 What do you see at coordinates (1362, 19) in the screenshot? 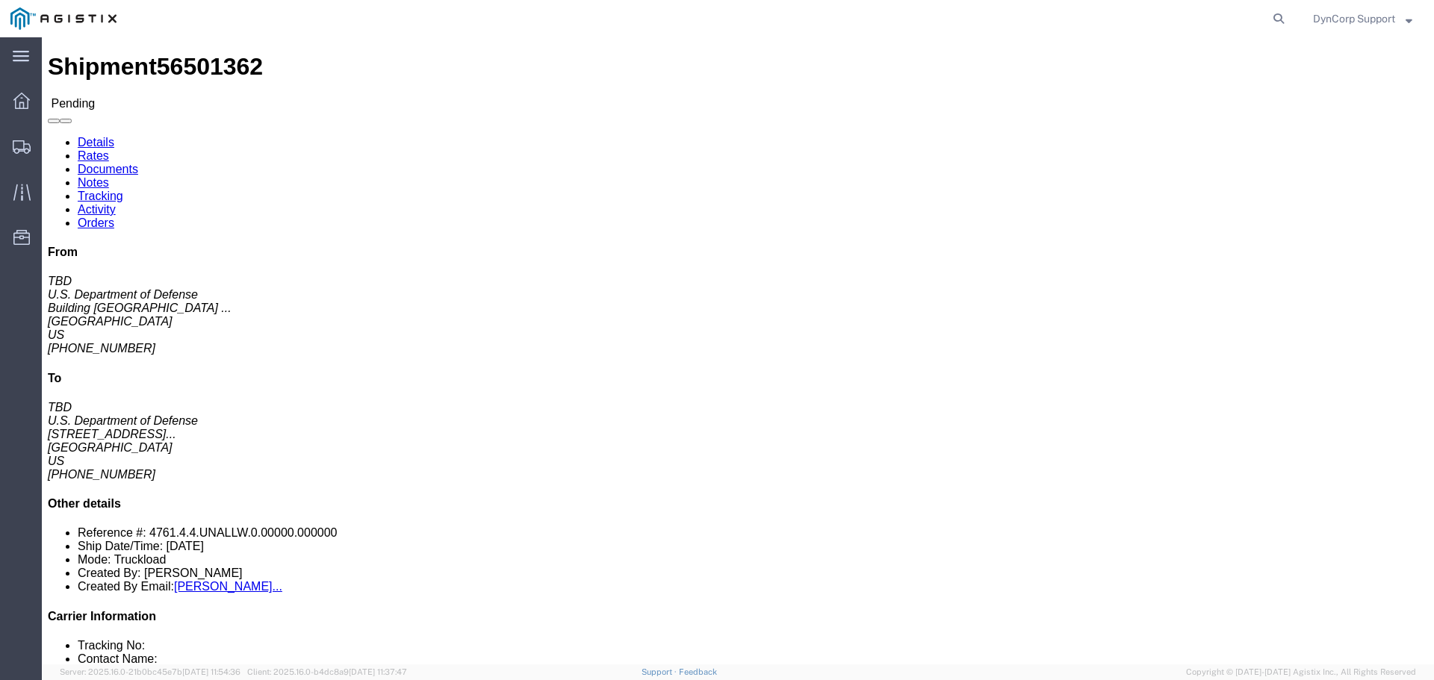
I see `button: DynCorp Support` at bounding box center [1362, 19].